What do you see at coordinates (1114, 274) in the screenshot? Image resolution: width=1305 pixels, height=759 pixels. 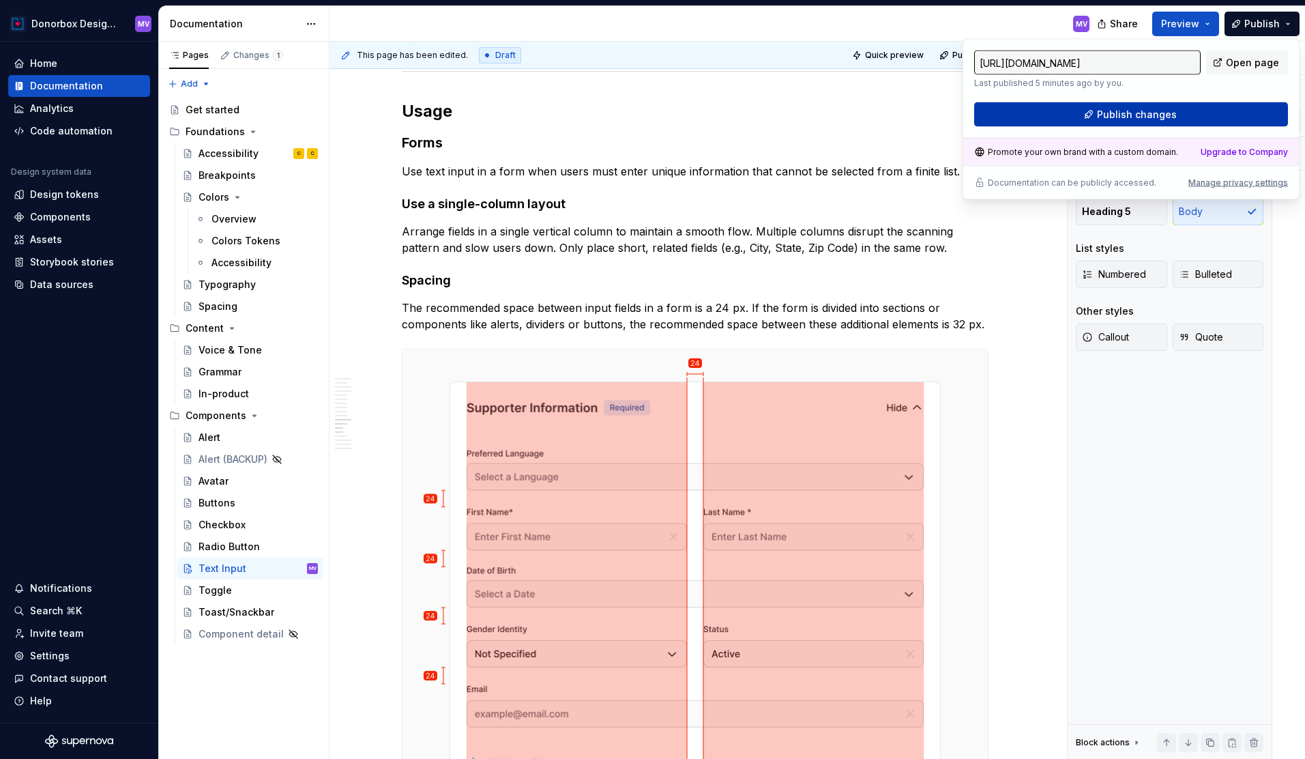 I see `span: Numbered` at bounding box center [1114, 274].